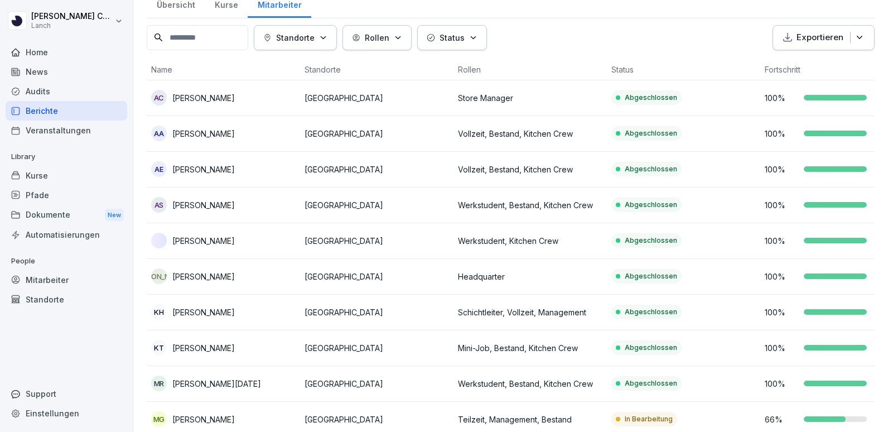 This screenshot has height=432, width=888. Describe the element at coordinates (66, 234) in the screenshot. I see `a: Automatisierungen` at that location.